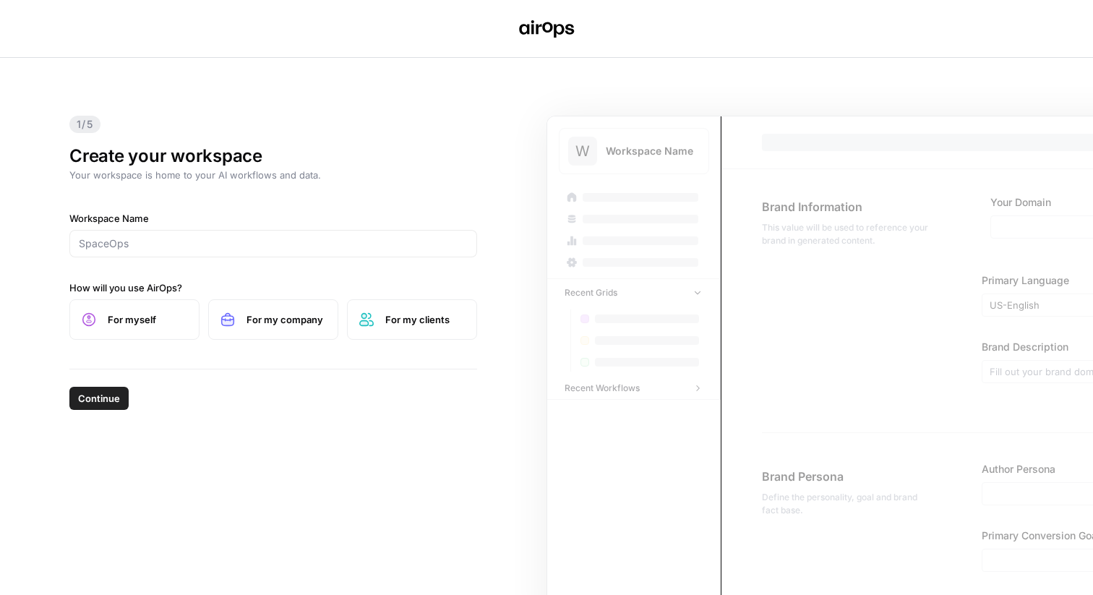  What do you see at coordinates (273, 156) in the screenshot?
I see `h1: Create your workspace` at bounding box center [273, 156].